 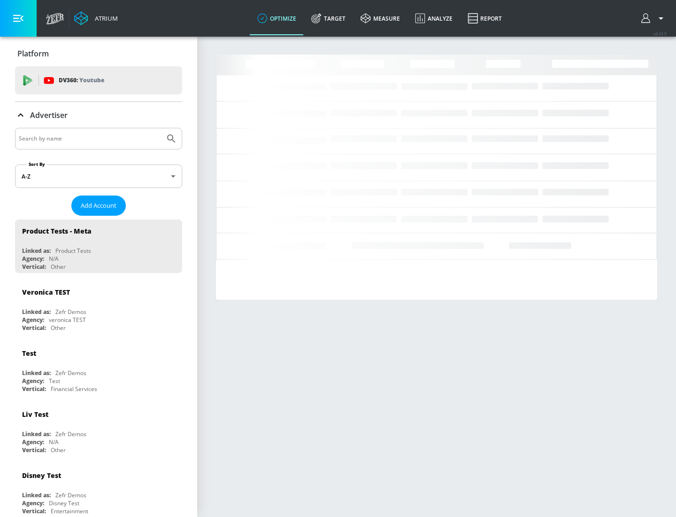 What do you see at coordinates (660, 33) in the screenshot?
I see `span: v 4.33.5` at bounding box center [660, 33].